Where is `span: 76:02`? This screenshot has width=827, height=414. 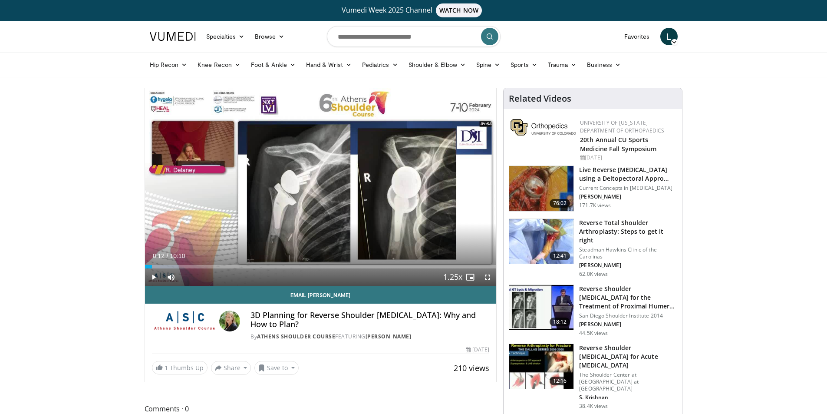 span: 76:02 is located at coordinates (560, 203).